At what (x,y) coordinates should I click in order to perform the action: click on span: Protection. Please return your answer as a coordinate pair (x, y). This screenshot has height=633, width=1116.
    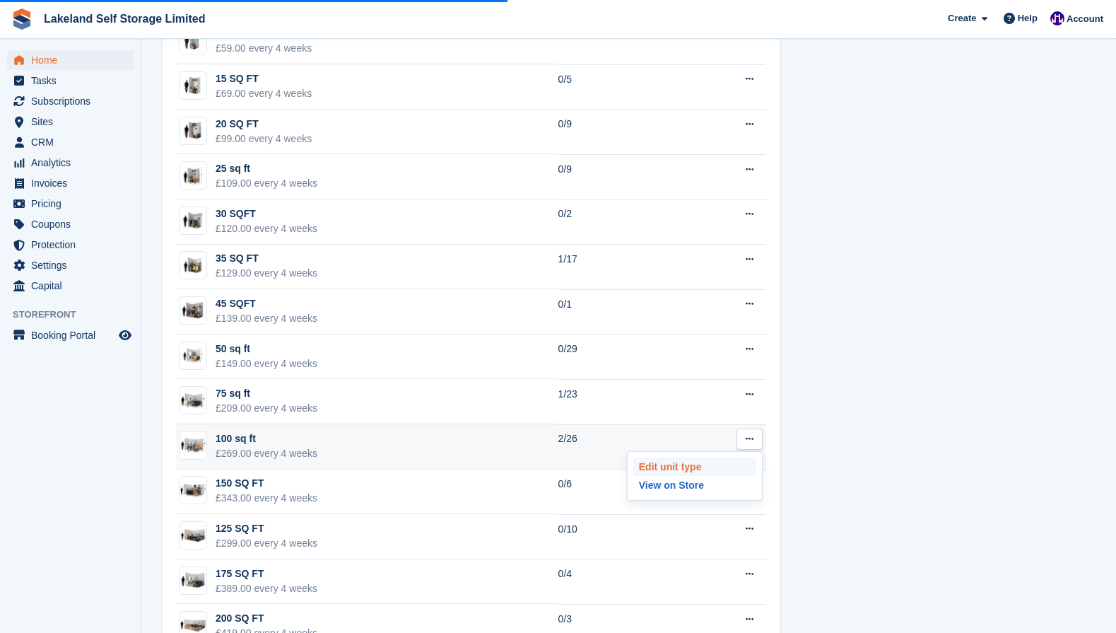
    Looking at the image, I should click on (74, 245).